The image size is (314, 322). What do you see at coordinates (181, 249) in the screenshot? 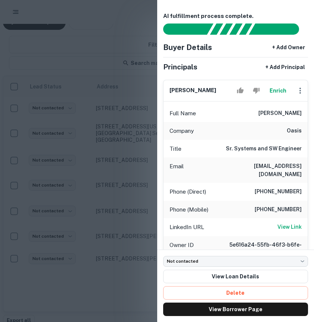
I see `p: Owner ID` at bounding box center [181, 249].